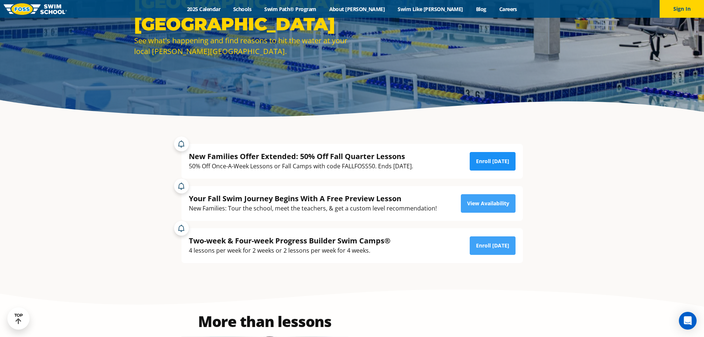 The width and height of the screenshot is (704, 337). I want to click on a: Schools, so click(243, 9).